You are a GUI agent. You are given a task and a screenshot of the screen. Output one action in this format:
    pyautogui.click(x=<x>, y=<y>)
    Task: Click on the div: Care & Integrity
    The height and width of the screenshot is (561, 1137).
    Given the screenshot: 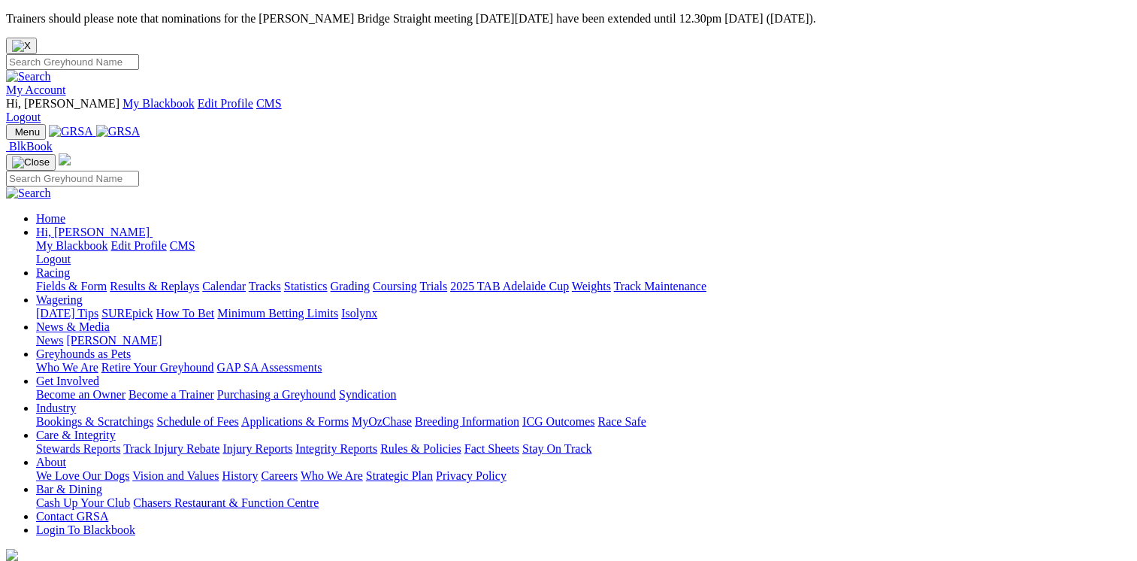 What is the action you would take?
    pyautogui.click(x=583, y=449)
    